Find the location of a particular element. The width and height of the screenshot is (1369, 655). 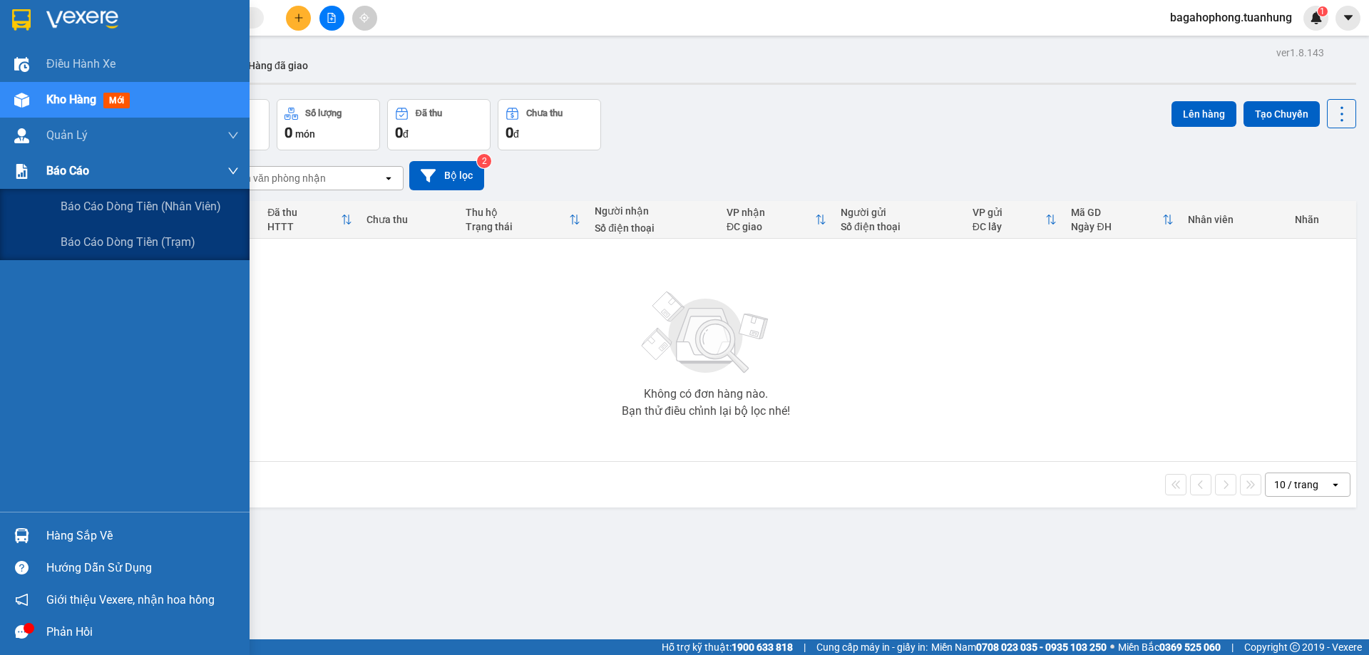

img: solution-icon is located at coordinates (21, 171).